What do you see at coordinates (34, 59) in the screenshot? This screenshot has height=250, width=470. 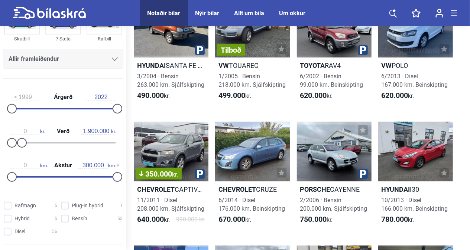 I see `span: Allir framleiðendur` at bounding box center [34, 59].